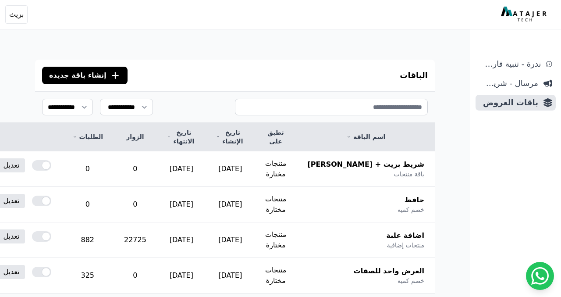  What do you see at coordinates (85, 75) in the screenshot?
I see `button: إنشاء باقة جديدة` at bounding box center [85, 75].